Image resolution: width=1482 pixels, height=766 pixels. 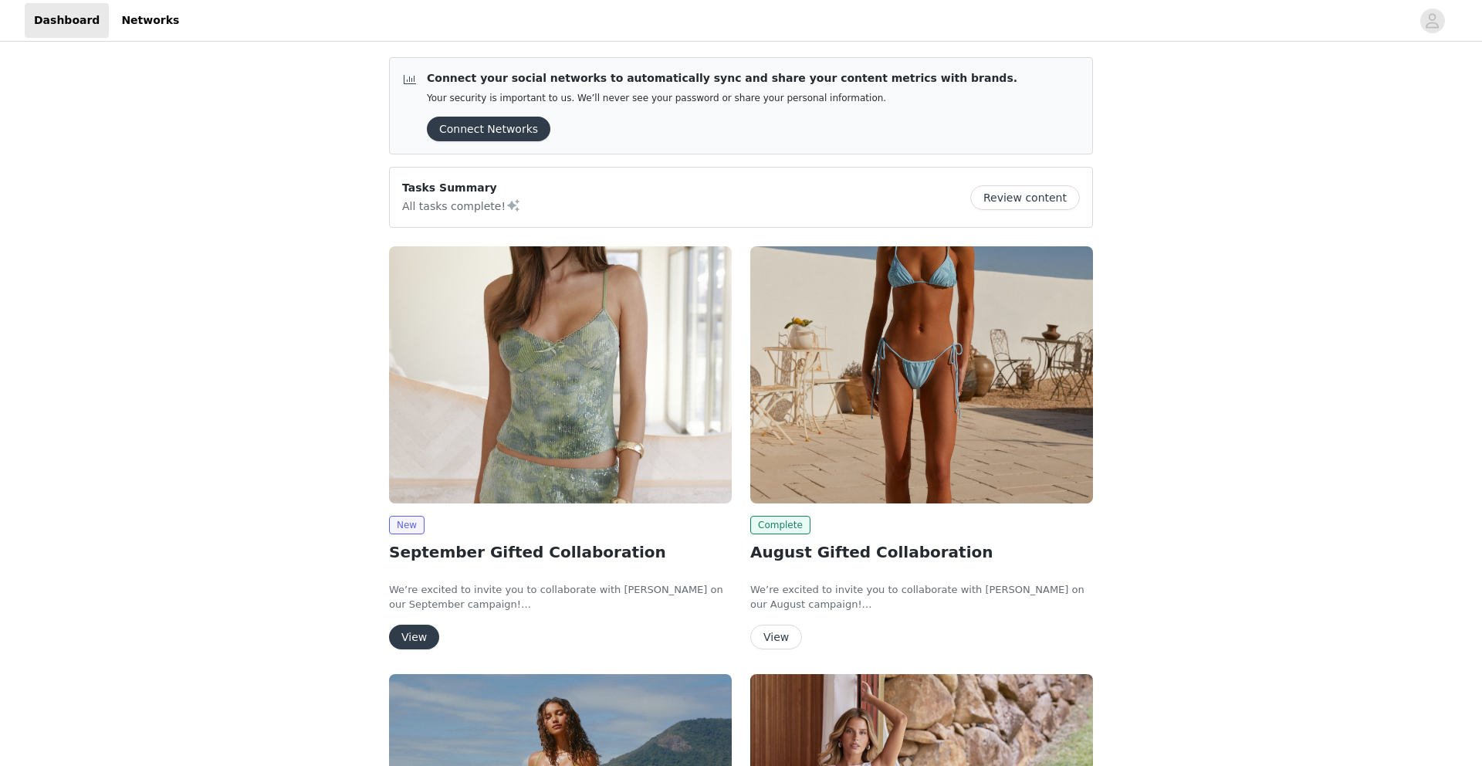 What do you see at coordinates (1025, 198) in the screenshot?
I see `button: Review content` at bounding box center [1025, 198].